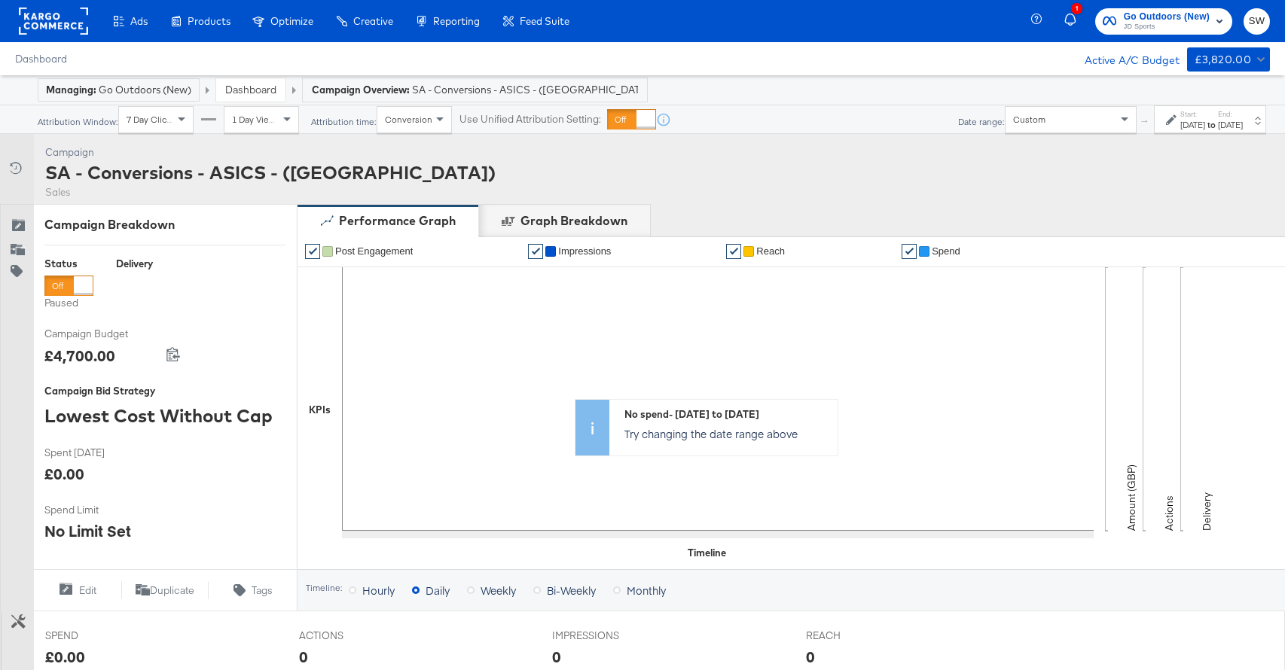 The width and height of the screenshot is (1285, 670). I want to click on div: Campaign Breakdown, so click(165, 224).